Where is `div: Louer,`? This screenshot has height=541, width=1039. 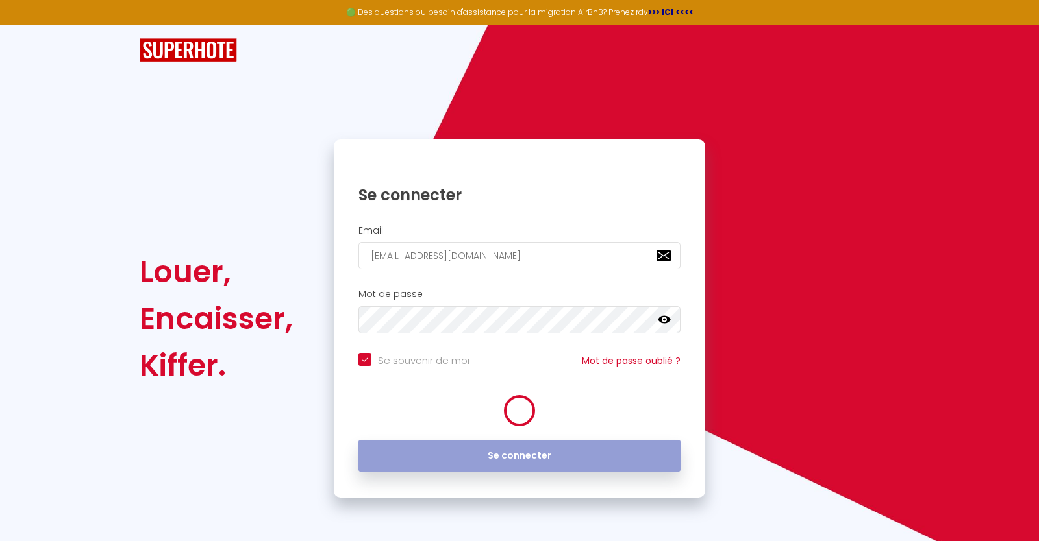
div: Louer, is located at coordinates (216, 272).